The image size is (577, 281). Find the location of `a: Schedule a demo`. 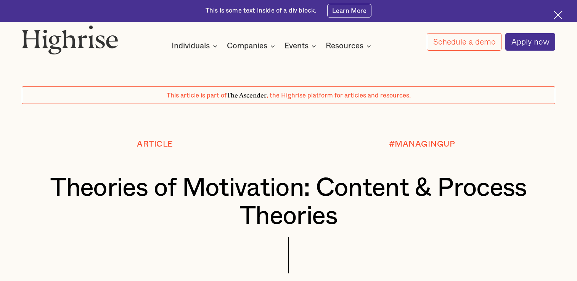

a: Schedule a demo is located at coordinates (464, 42).